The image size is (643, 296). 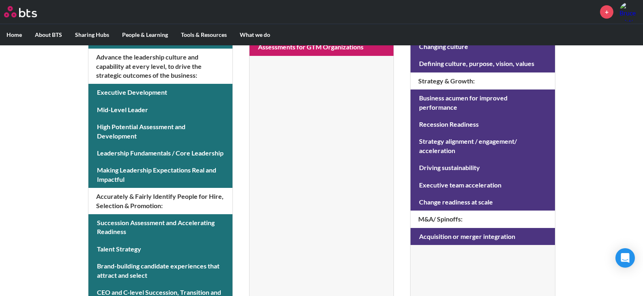 What do you see at coordinates (20, 12) in the screenshot?
I see `img: BTS Logo` at bounding box center [20, 12].